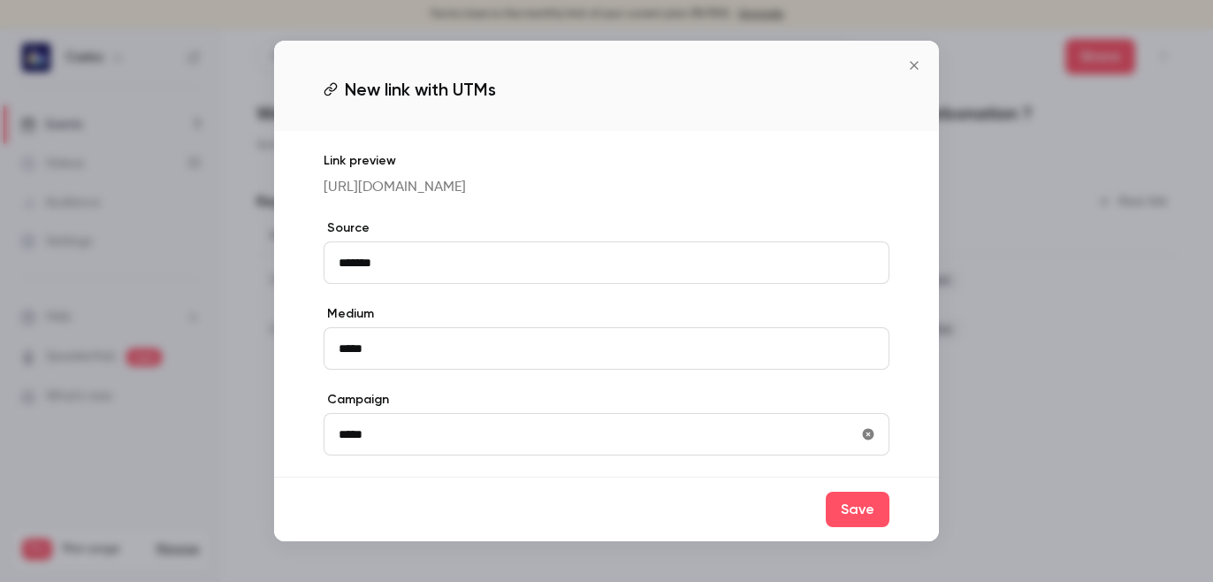 The image size is (1213, 582). What do you see at coordinates (858, 509) in the screenshot?
I see `button: Save` at bounding box center [858, 509].